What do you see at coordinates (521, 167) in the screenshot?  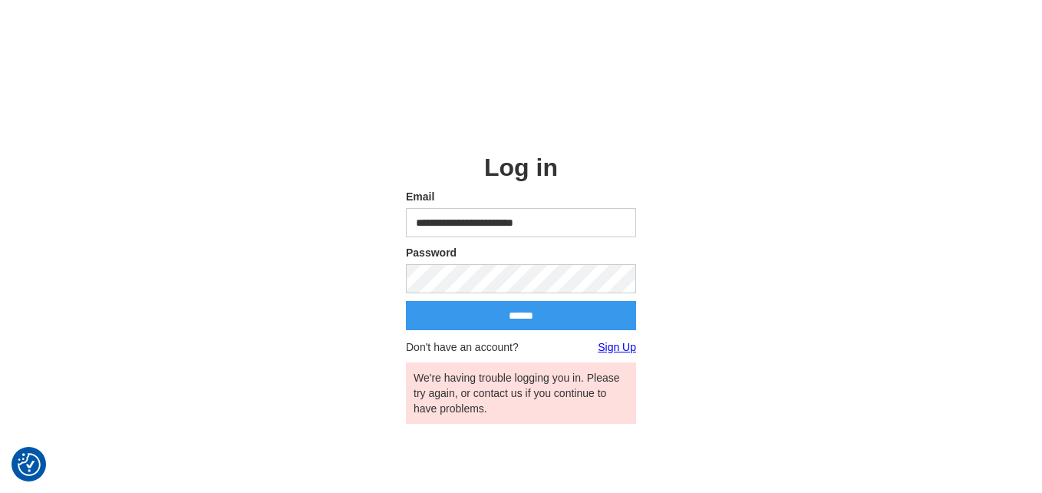 I see `h2: Log in` at bounding box center [521, 167].